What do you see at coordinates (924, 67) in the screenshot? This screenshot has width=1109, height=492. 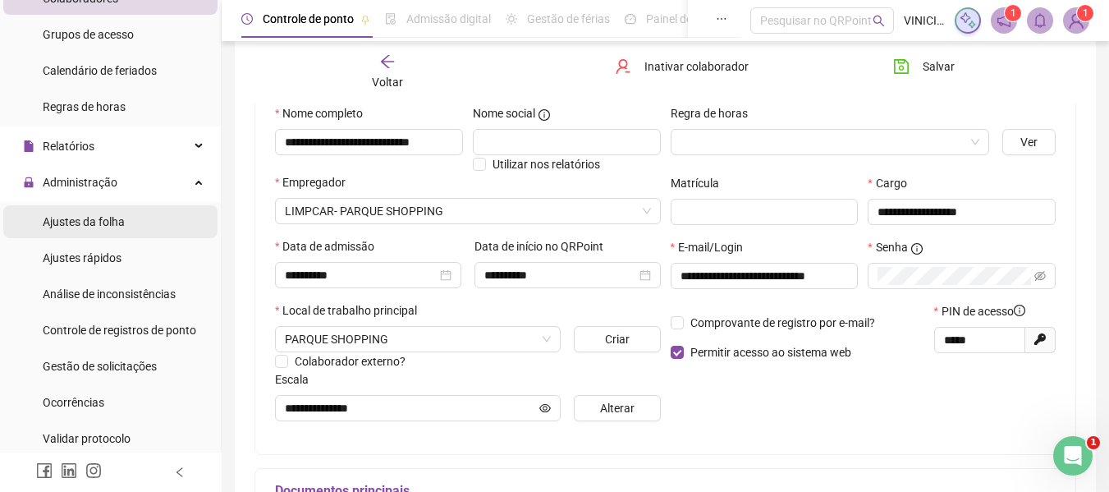 I see `button: Salvar` at bounding box center [924, 67].